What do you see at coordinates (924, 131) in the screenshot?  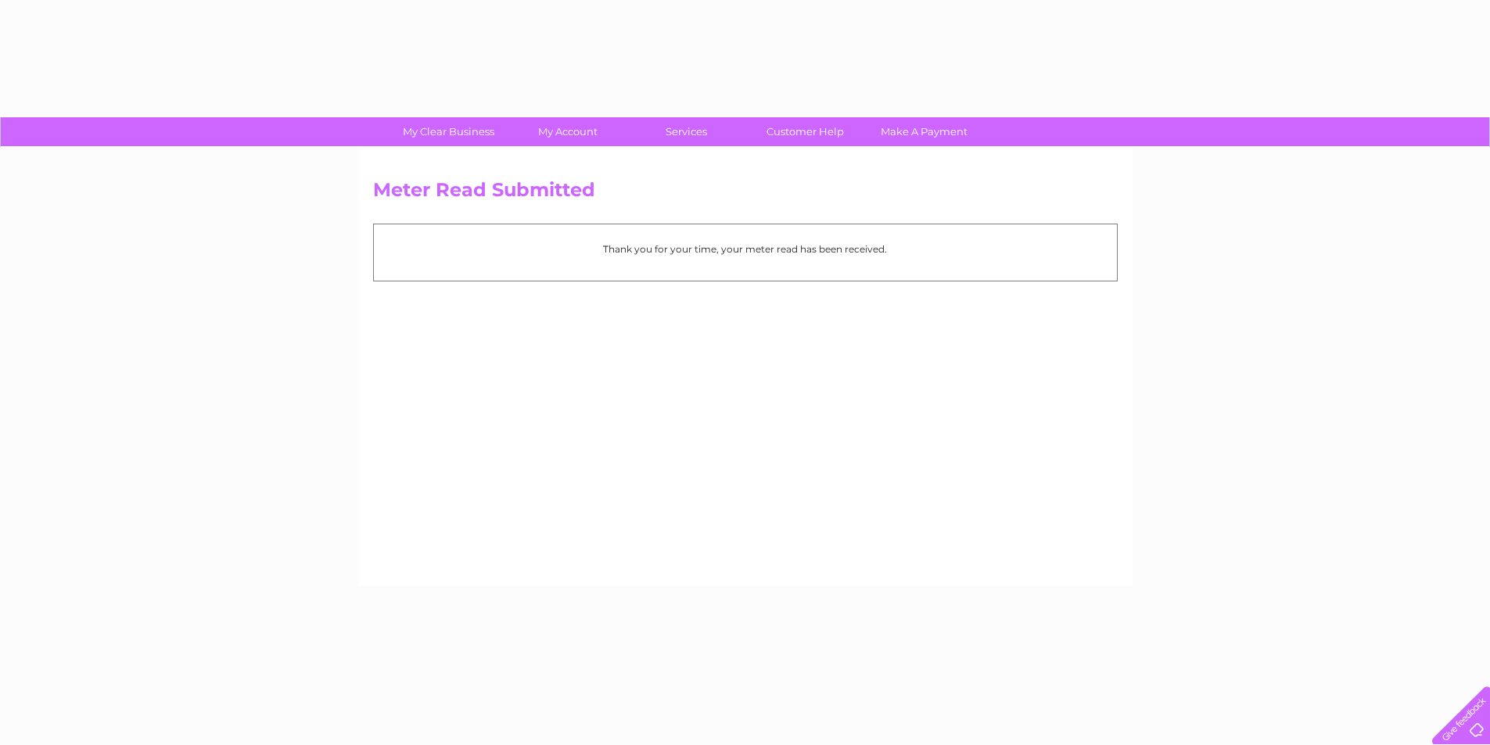 I see `a: Make A Payment` at bounding box center [924, 131].